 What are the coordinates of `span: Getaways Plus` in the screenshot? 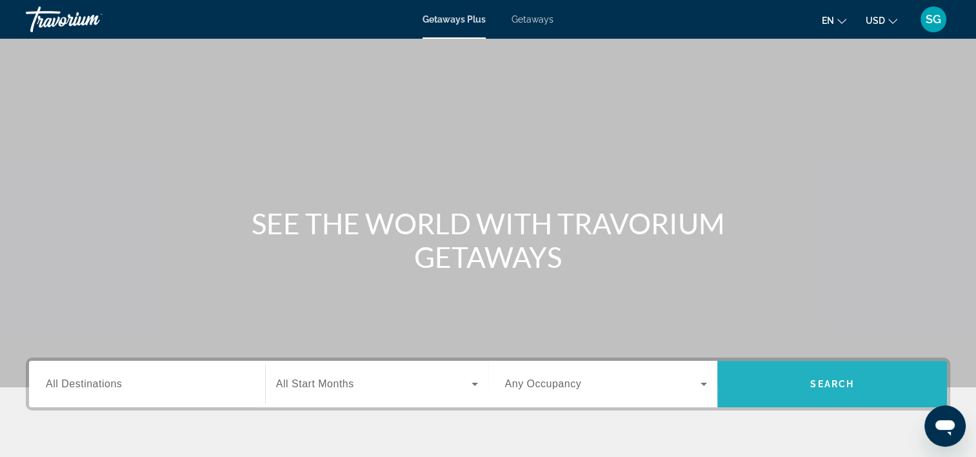 It's located at (454, 19).